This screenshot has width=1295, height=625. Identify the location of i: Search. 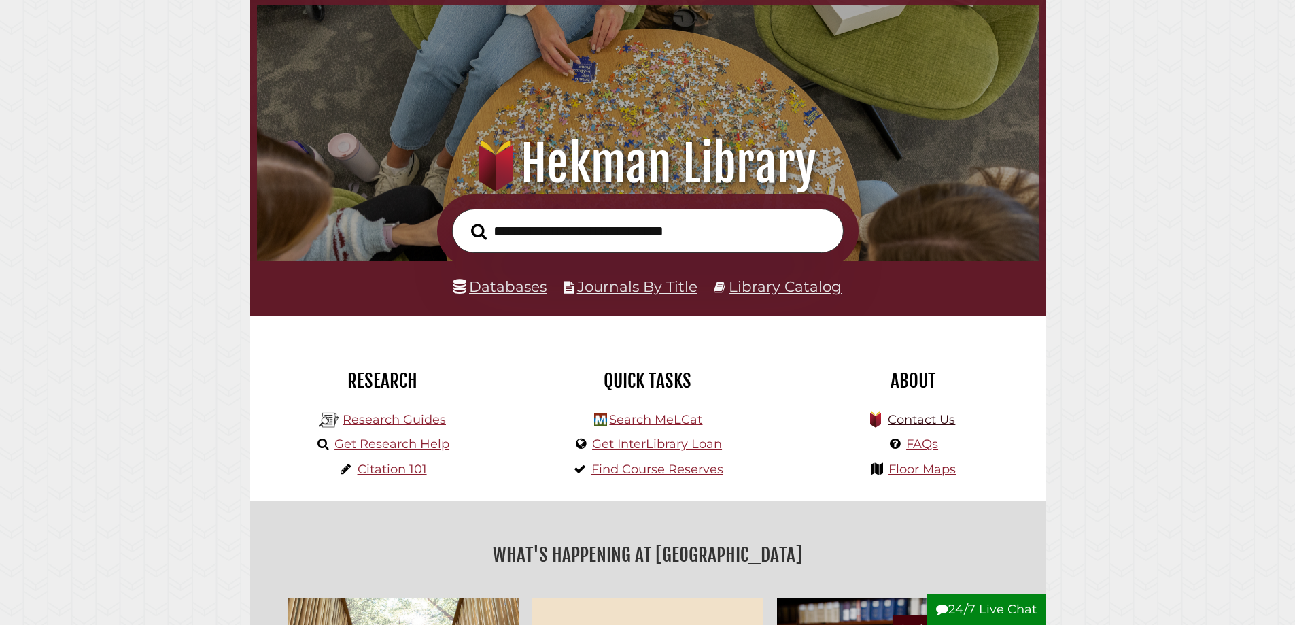
(479, 231).